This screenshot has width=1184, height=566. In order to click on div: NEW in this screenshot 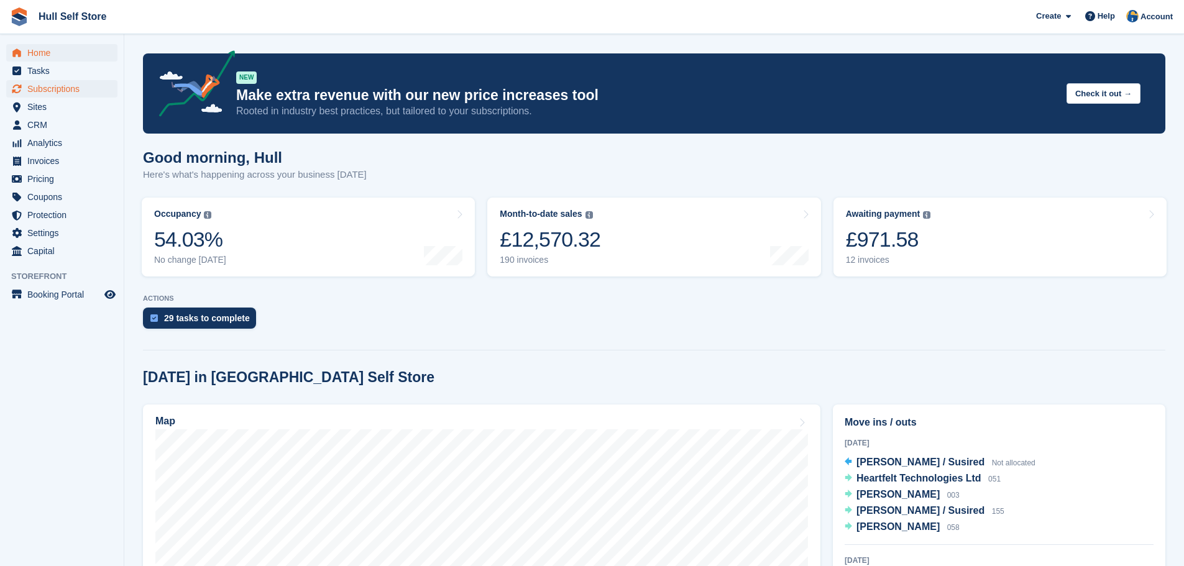, I will do `click(246, 78)`.